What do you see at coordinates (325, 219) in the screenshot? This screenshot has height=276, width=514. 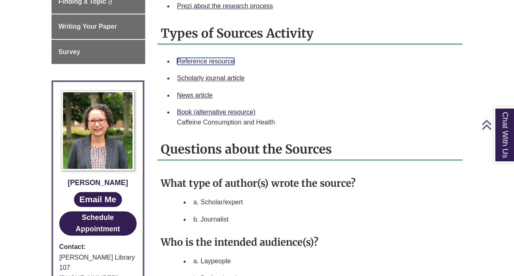 I see `li: b. Journalist` at bounding box center [325, 219].